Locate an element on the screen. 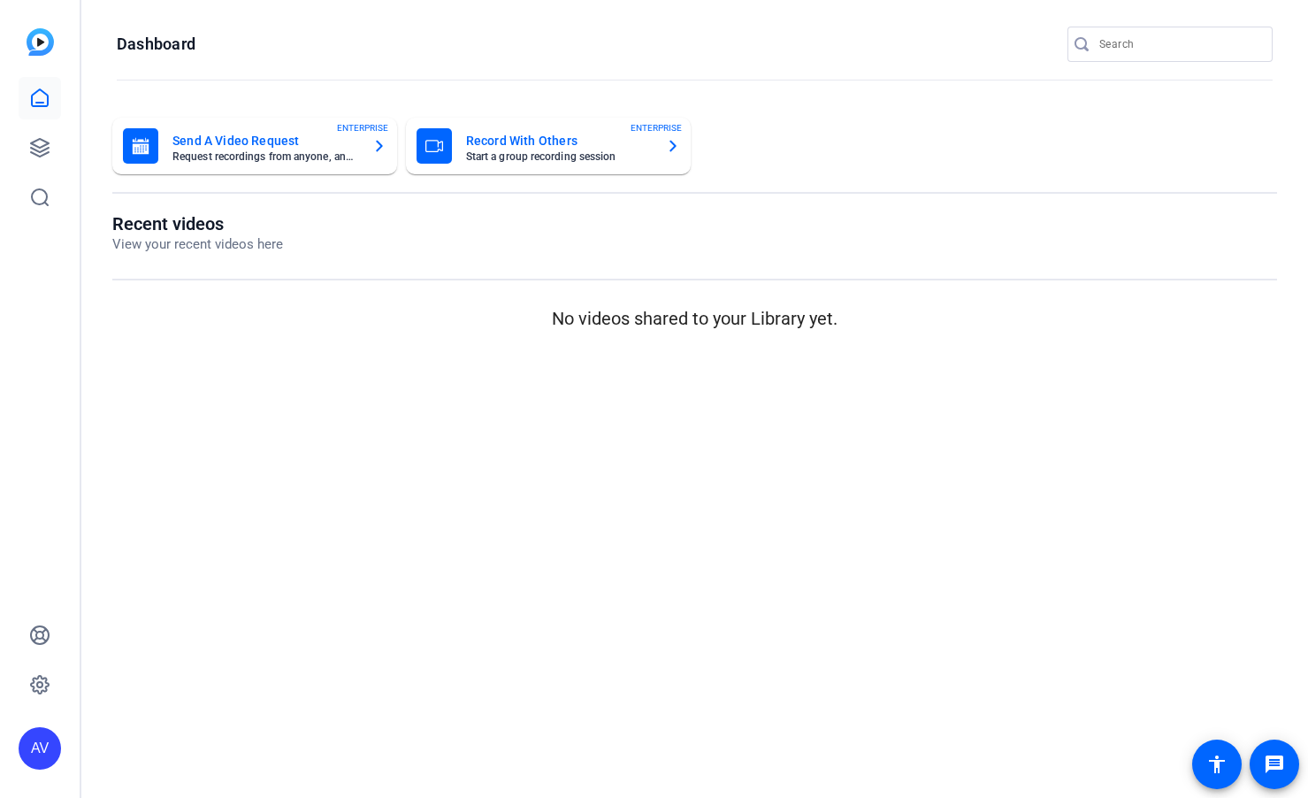 The image size is (1308, 798). p: No videos shared to your Library yet. is located at coordinates (694, 318).